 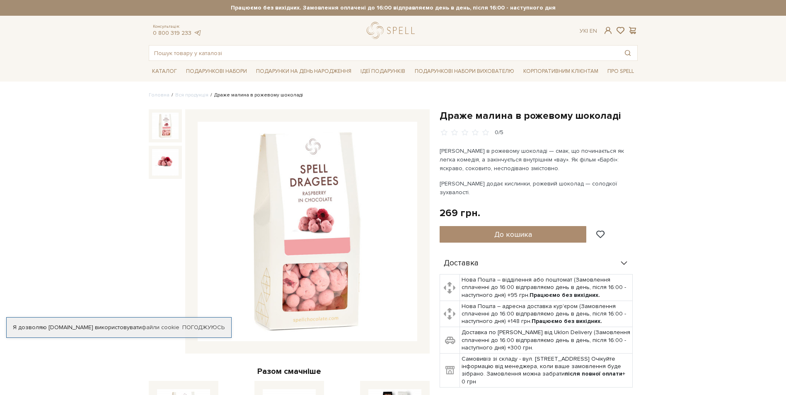 I want to click on a: Головна, so click(x=159, y=95).